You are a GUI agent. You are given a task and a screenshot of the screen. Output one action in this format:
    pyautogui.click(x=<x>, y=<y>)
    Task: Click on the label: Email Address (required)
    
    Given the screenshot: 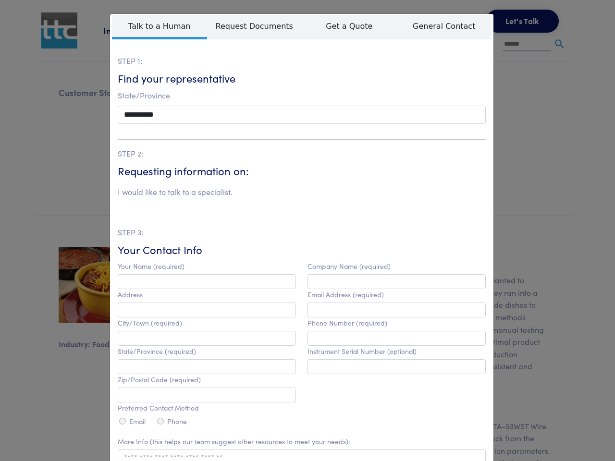 What is the action you would take?
    pyautogui.click(x=345, y=294)
    